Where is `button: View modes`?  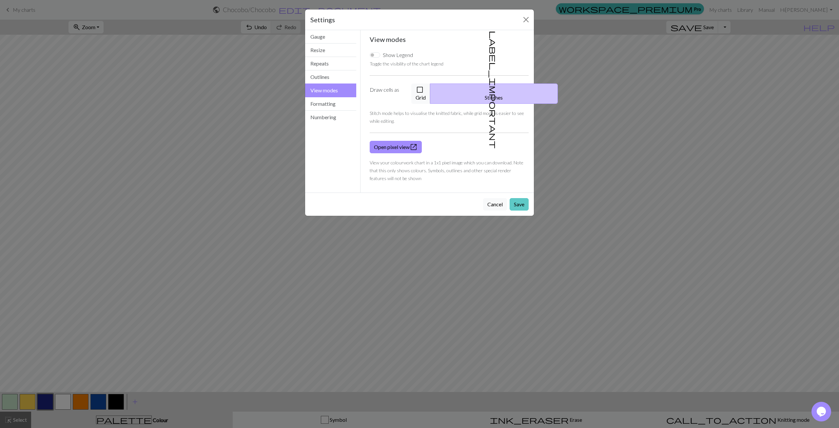
button: View modes is located at coordinates (331, 90).